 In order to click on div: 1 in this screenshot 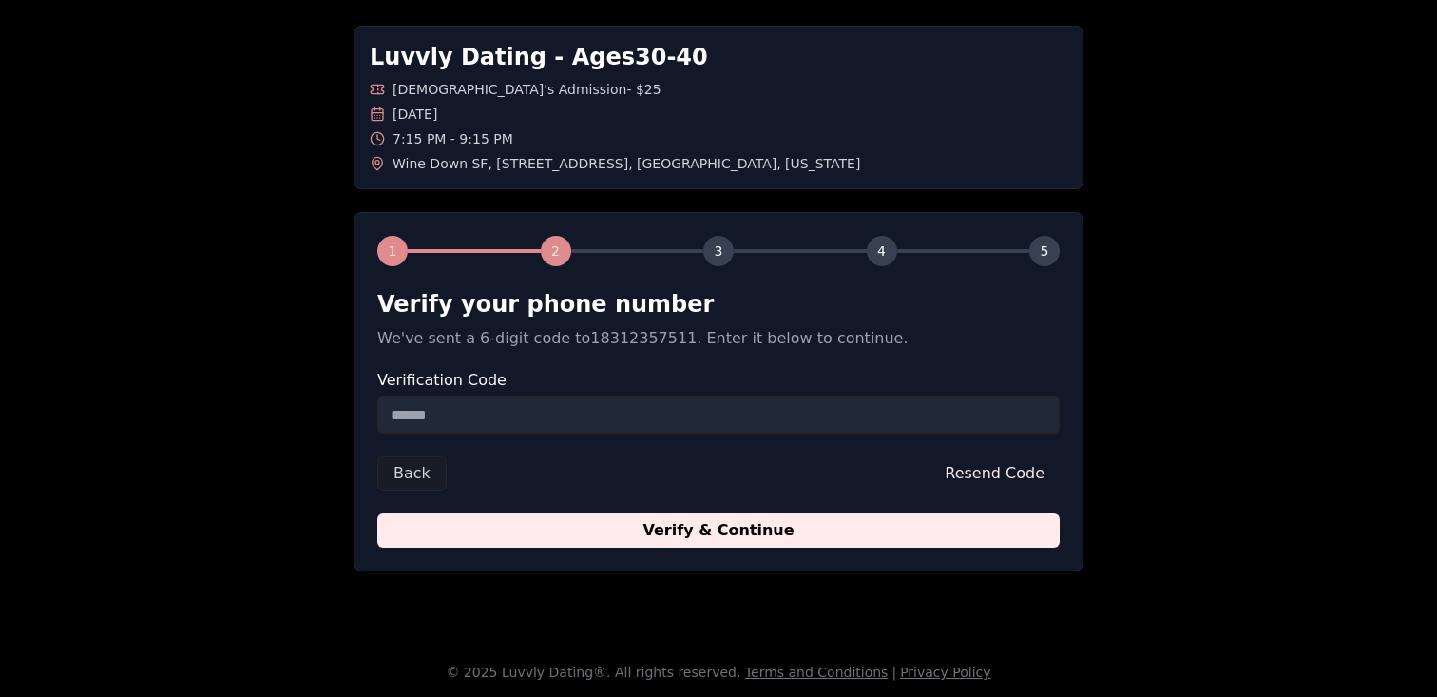, I will do `click(393, 251)`.